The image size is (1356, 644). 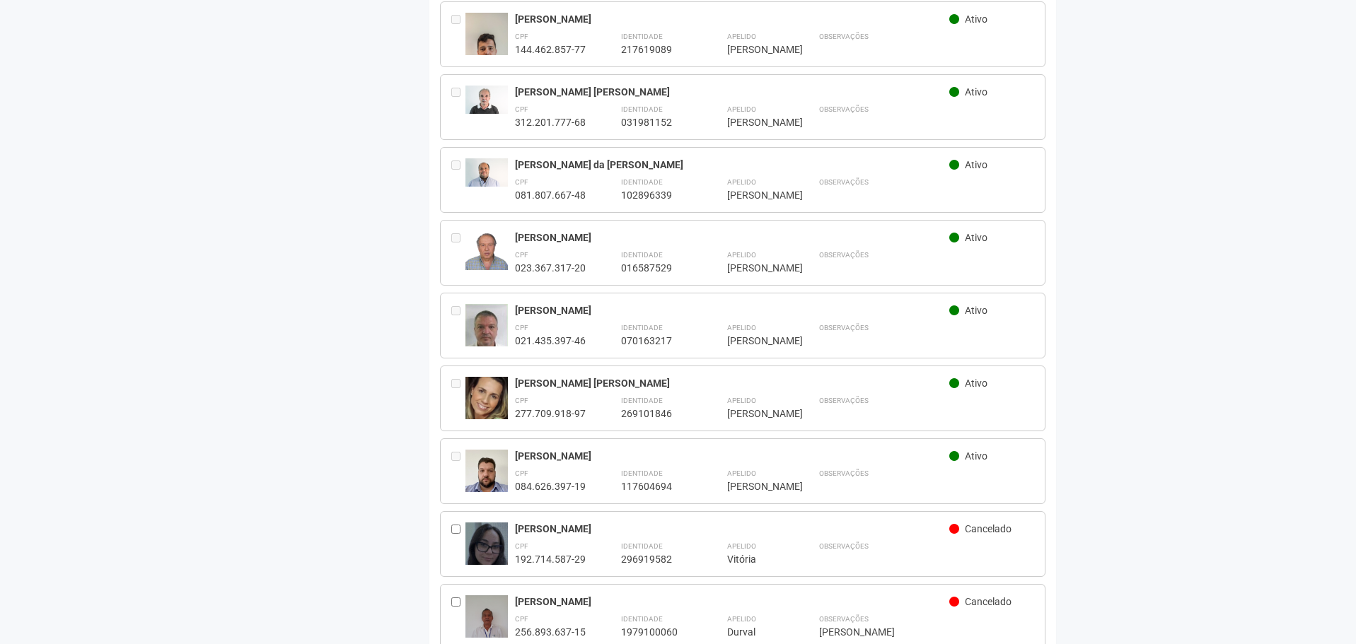 What do you see at coordinates (550, 414) in the screenshot?
I see `div: 277.709.918-97` at bounding box center [550, 414].